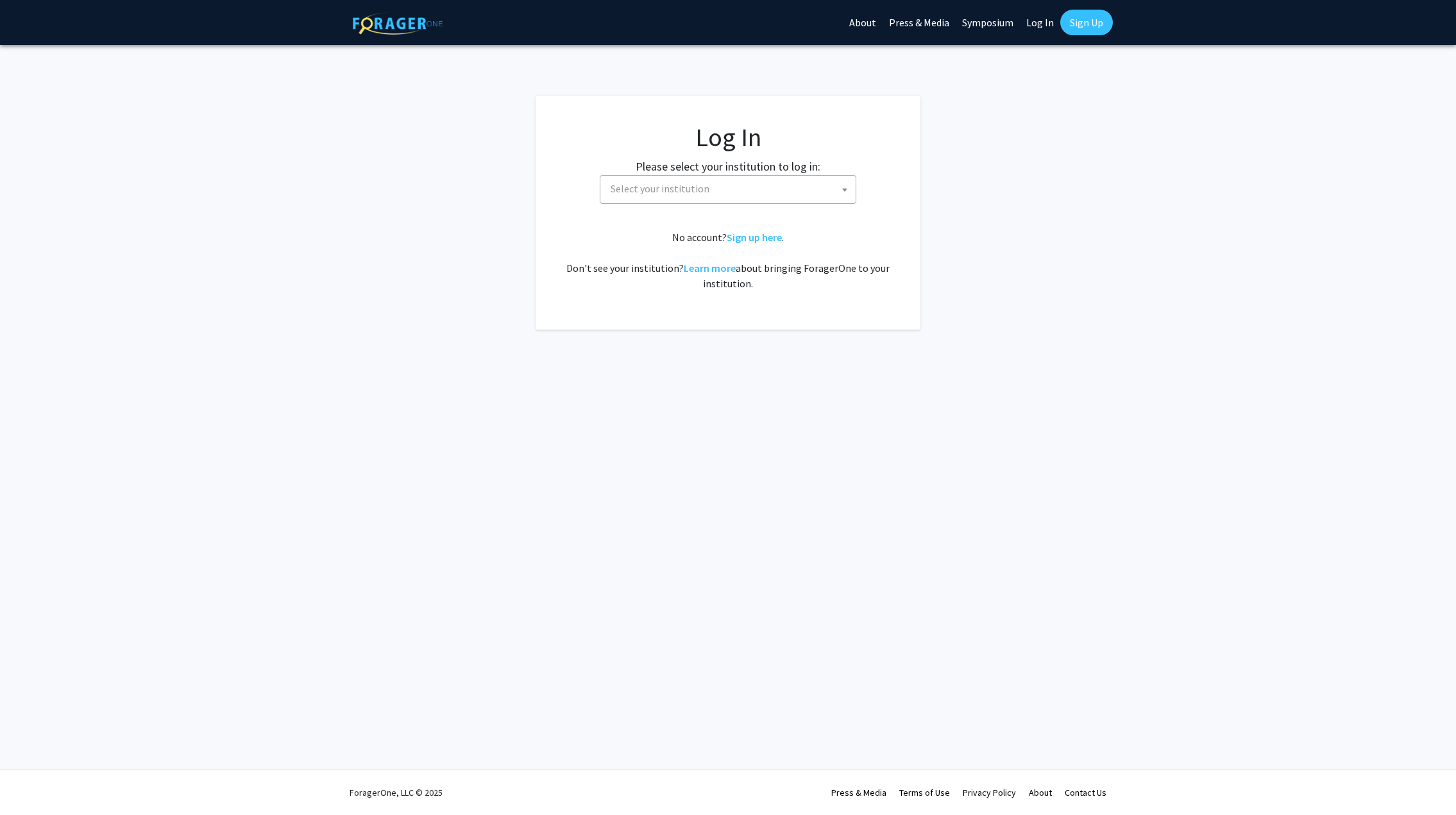  I want to click on a: Privacy Policy, so click(989, 792).